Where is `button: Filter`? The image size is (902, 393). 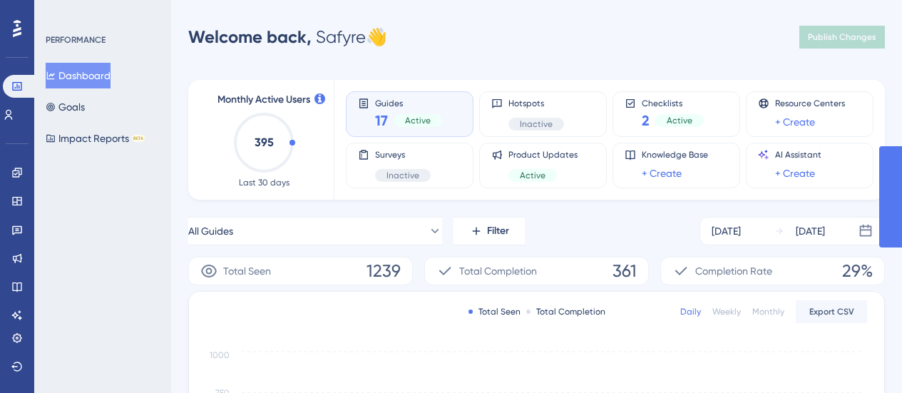 button: Filter is located at coordinates (489, 231).